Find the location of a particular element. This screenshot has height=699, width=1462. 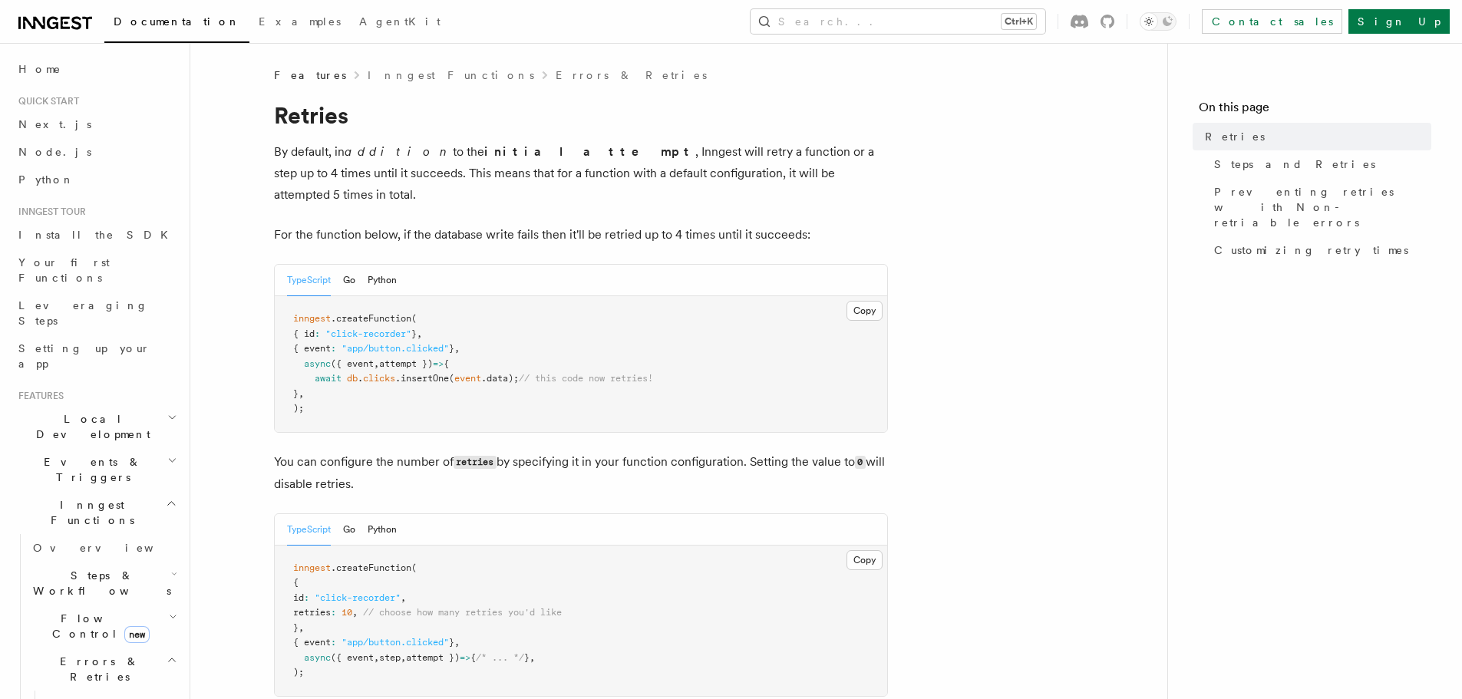

span: Customizing retry times is located at coordinates (1311, 250).